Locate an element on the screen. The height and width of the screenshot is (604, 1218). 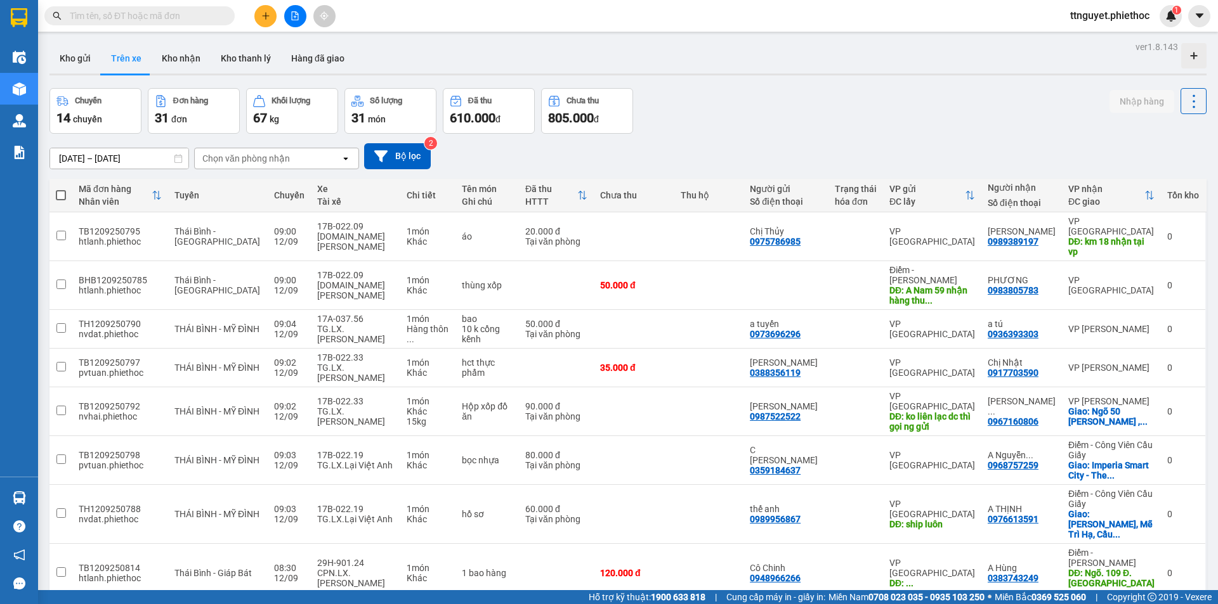
div: Khác is located at coordinates (428, 466).